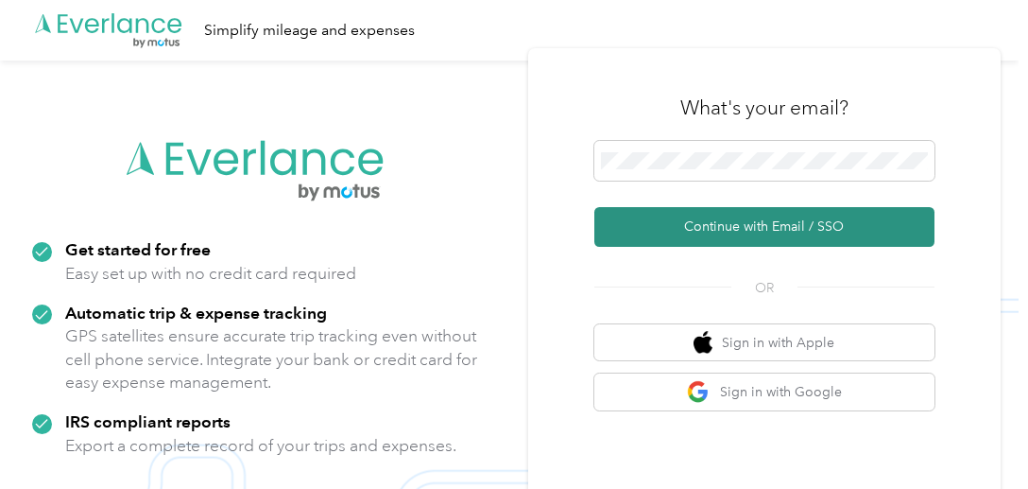 The width and height of the screenshot is (1028, 489). What do you see at coordinates (765, 287) in the screenshot?
I see `span: OR` at bounding box center [765, 287].